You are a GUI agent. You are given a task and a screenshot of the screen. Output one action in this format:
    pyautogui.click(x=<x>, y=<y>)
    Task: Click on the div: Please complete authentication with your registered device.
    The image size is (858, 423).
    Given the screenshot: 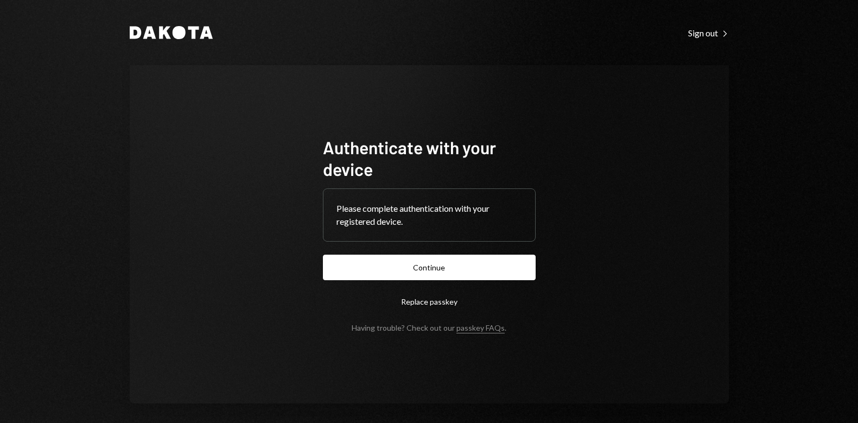 What is the action you would take?
    pyautogui.click(x=429, y=215)
    